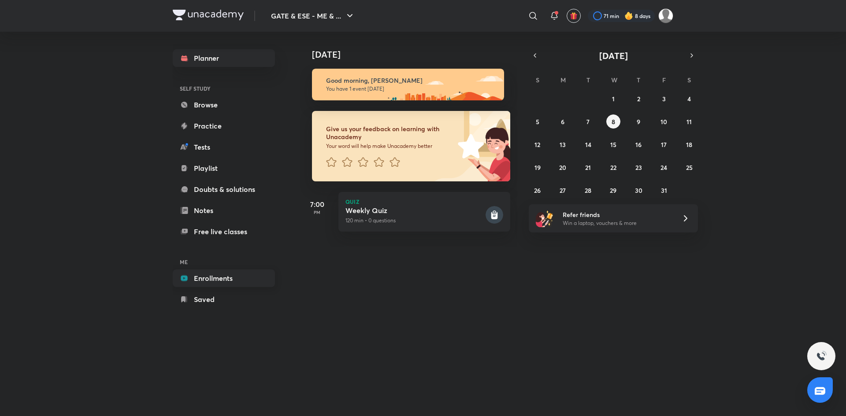 Image resolution: width=846 pixels, height=416 pixels. I want to click on button: October 9, 2025, so click(638, 122).